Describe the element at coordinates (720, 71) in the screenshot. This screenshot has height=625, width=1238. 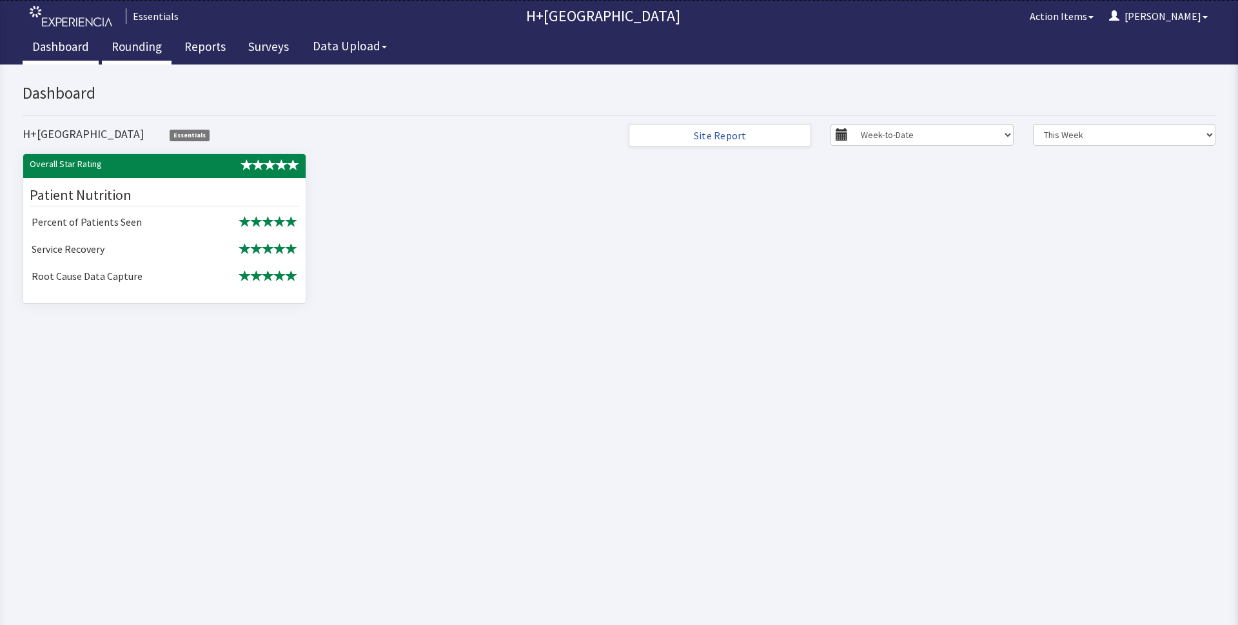
I see `a: Site Report` at that location.